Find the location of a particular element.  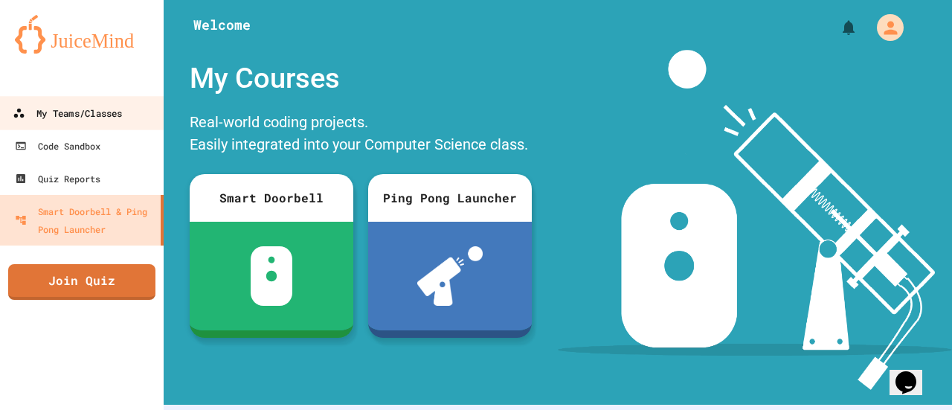

div: My Teams/Classes is located at coordinates (67, 113).